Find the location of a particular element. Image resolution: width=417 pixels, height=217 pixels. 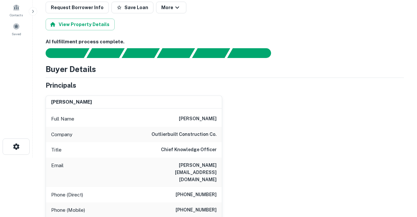

button: Request Borrower Info is located at coordinates (77, 7).